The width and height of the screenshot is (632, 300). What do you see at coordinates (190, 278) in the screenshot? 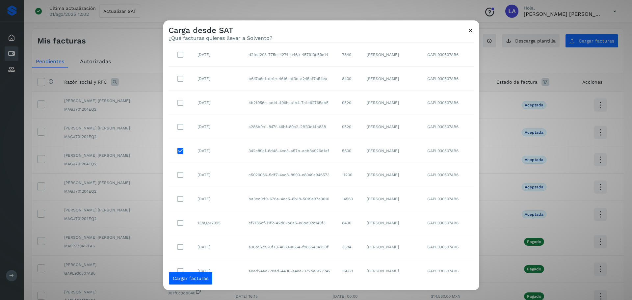
I see `button: Cargar facturas` at bounding box center [190, 278].